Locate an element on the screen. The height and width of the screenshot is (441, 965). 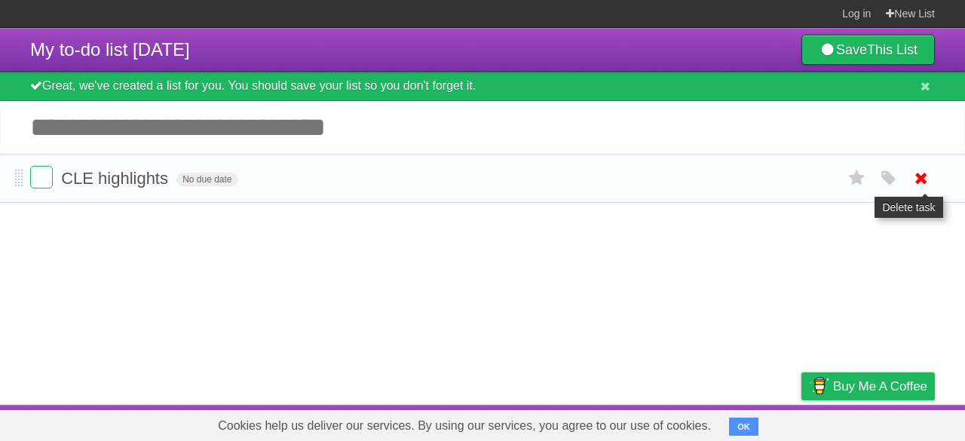
span: CLE highlights is located at coordinates (116, 178).